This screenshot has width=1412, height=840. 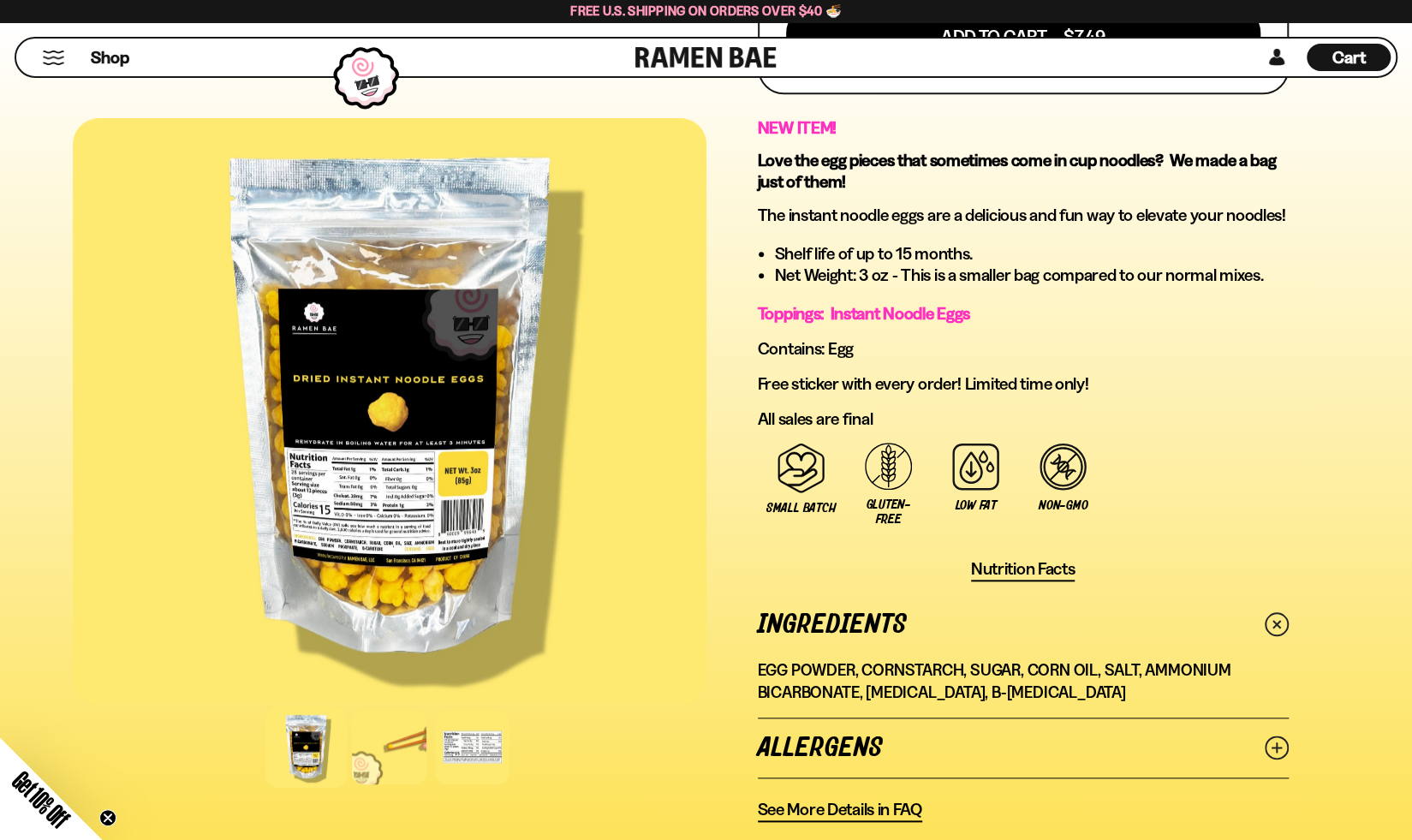 I want to click on span: Gluten-free, so click(x=889, y=512).